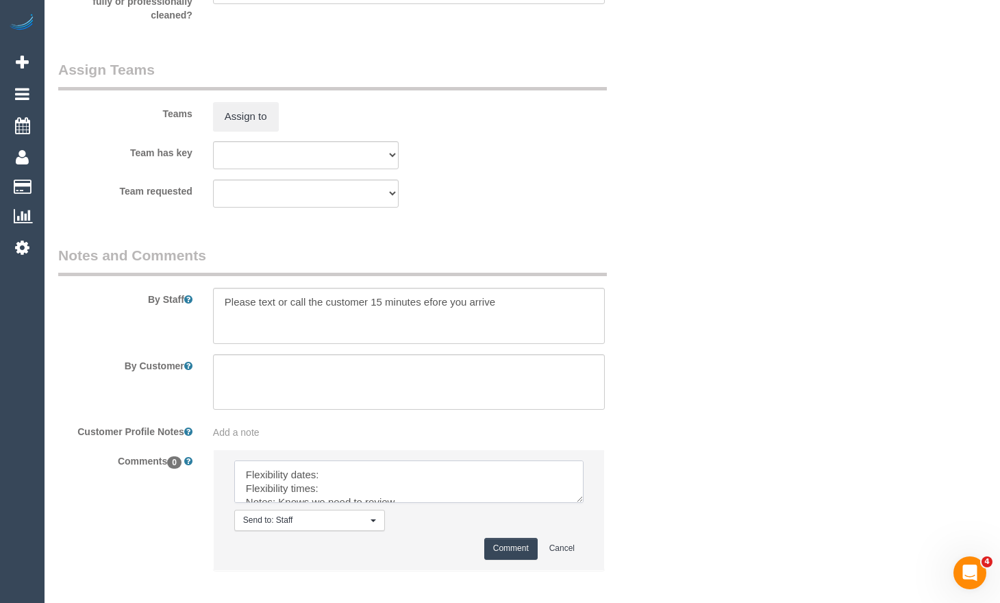 The width and height of the screenshot is (1000, 603). What do you see at coordinates (125, 458) in the screenshot?
I see `label: Comments` at bounding box center [125, 458].